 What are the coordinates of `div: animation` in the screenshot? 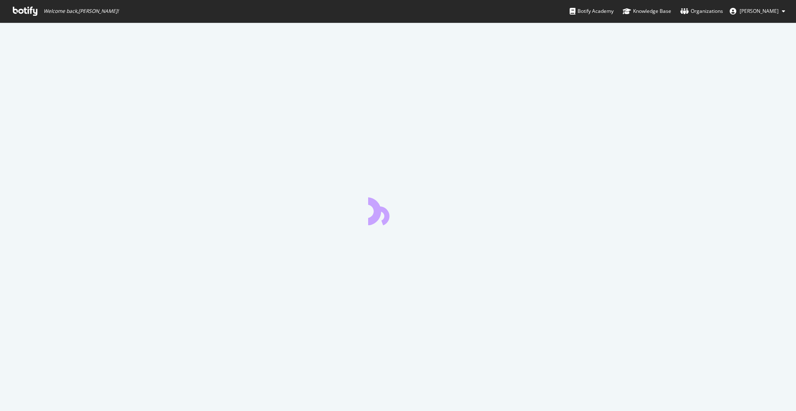 It's located at (398, 210).